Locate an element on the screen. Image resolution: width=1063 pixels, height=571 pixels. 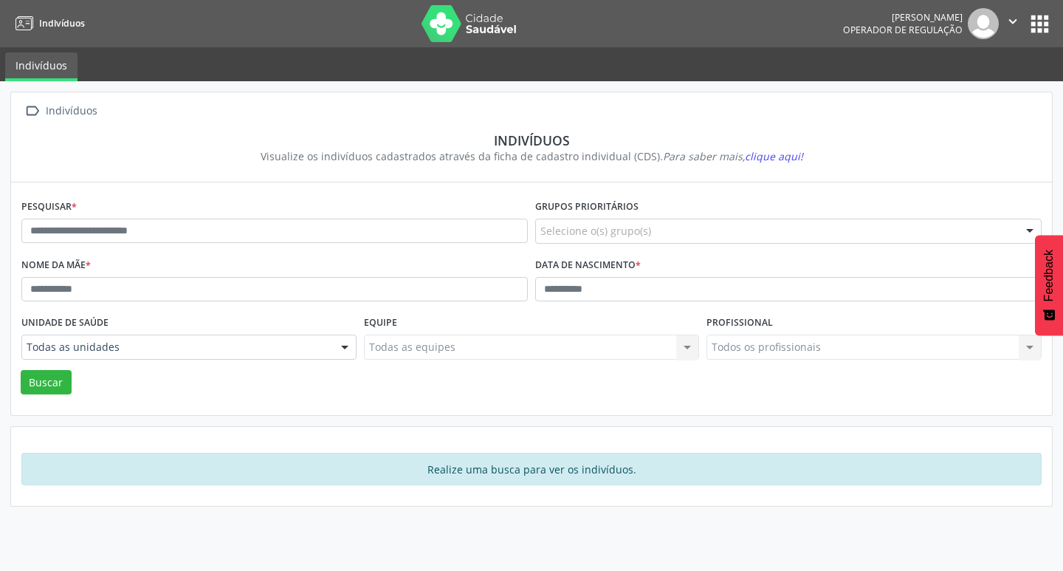
label: Nome da mãe is located at coordinates (56, 265).